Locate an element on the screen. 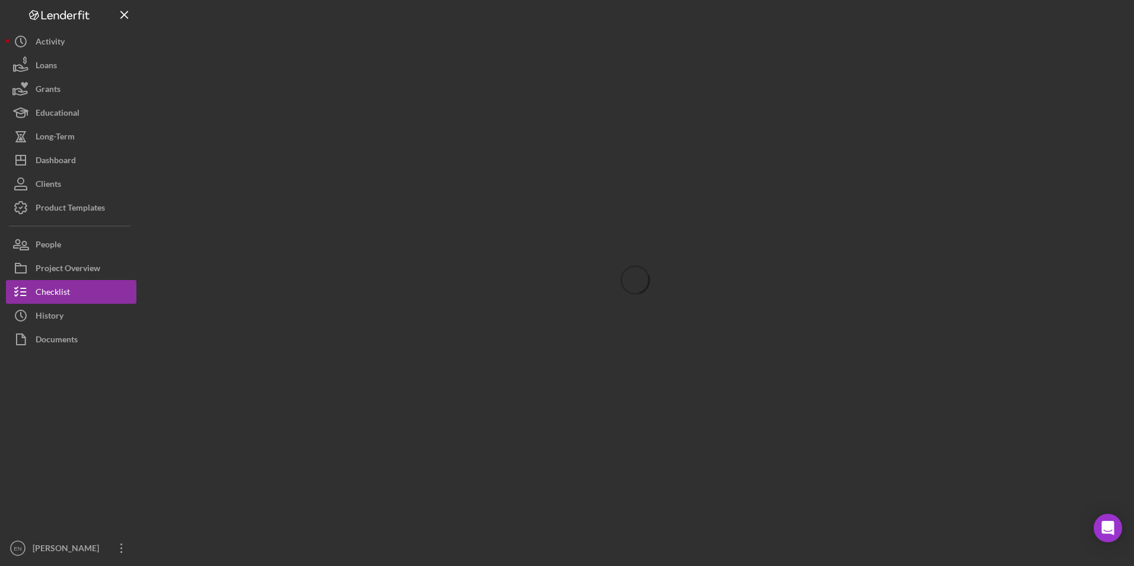 Image resolution: width=1134 pixels, height=566 pixels. a: Product Templates is located at coordinates (71, 208).